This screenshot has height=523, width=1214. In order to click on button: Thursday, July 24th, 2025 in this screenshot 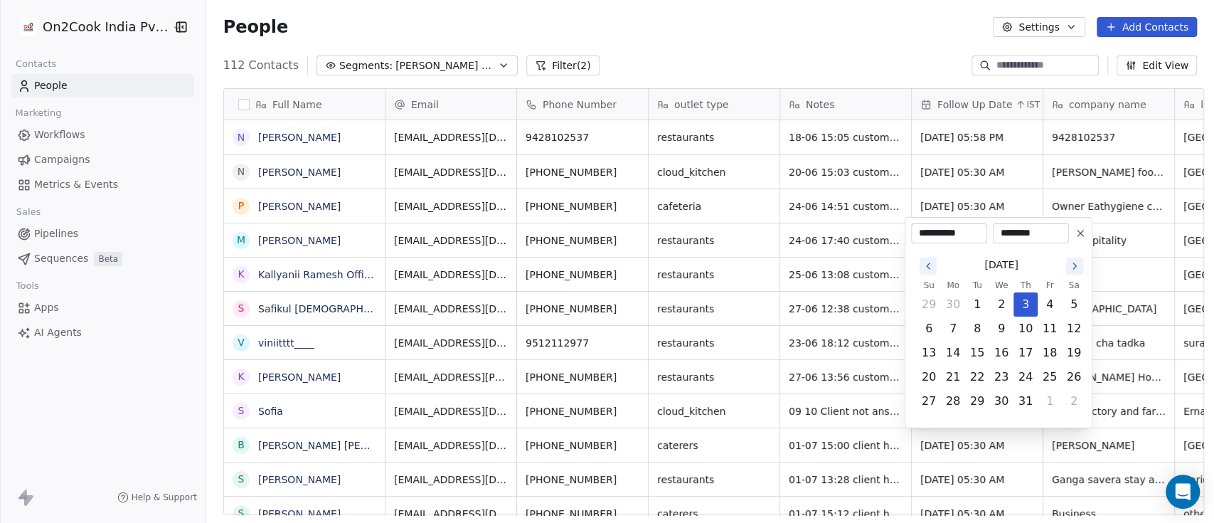, I will do `click(1025, 377)`.